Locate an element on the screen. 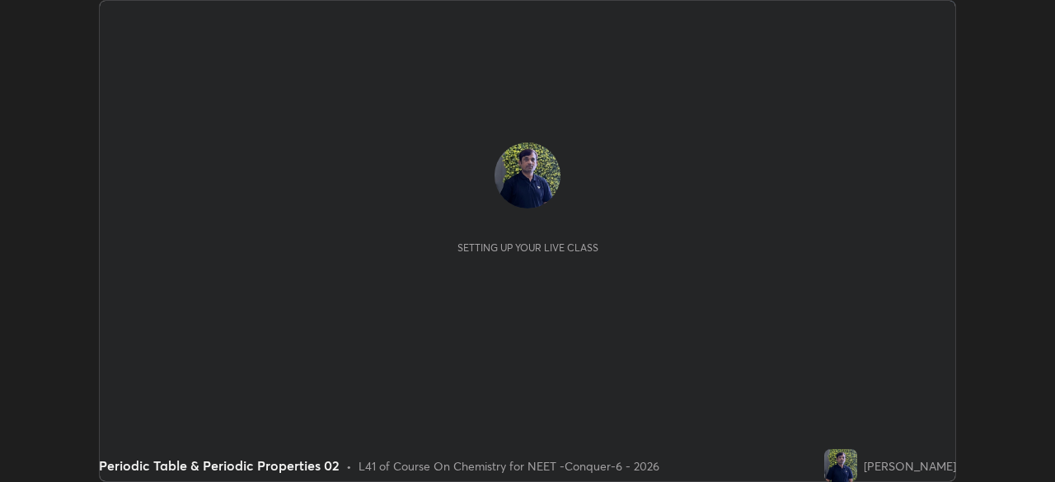 Image resolution: width=1055 pixels, height=482 pixels. div: Periodic Table & Periodic Properties 02 is located at coordinates (219, 466).